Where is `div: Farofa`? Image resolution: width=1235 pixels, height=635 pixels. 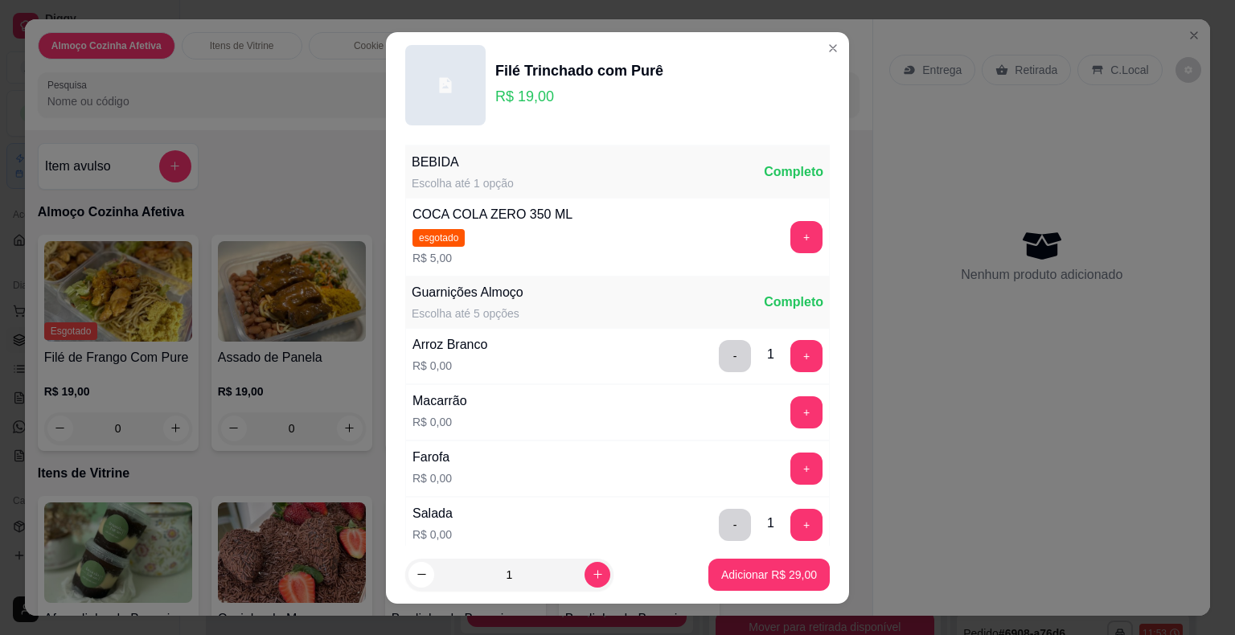 div: Farofa is located at coordinates (432, 458).